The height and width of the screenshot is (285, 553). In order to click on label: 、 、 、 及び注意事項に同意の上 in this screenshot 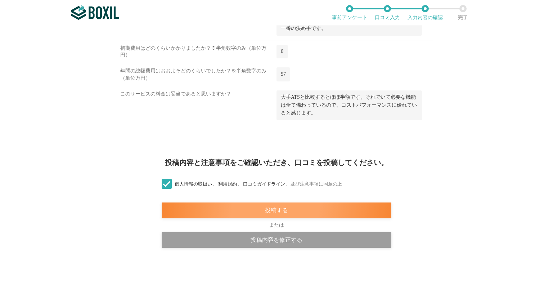, I will do `click(249, 184)`.